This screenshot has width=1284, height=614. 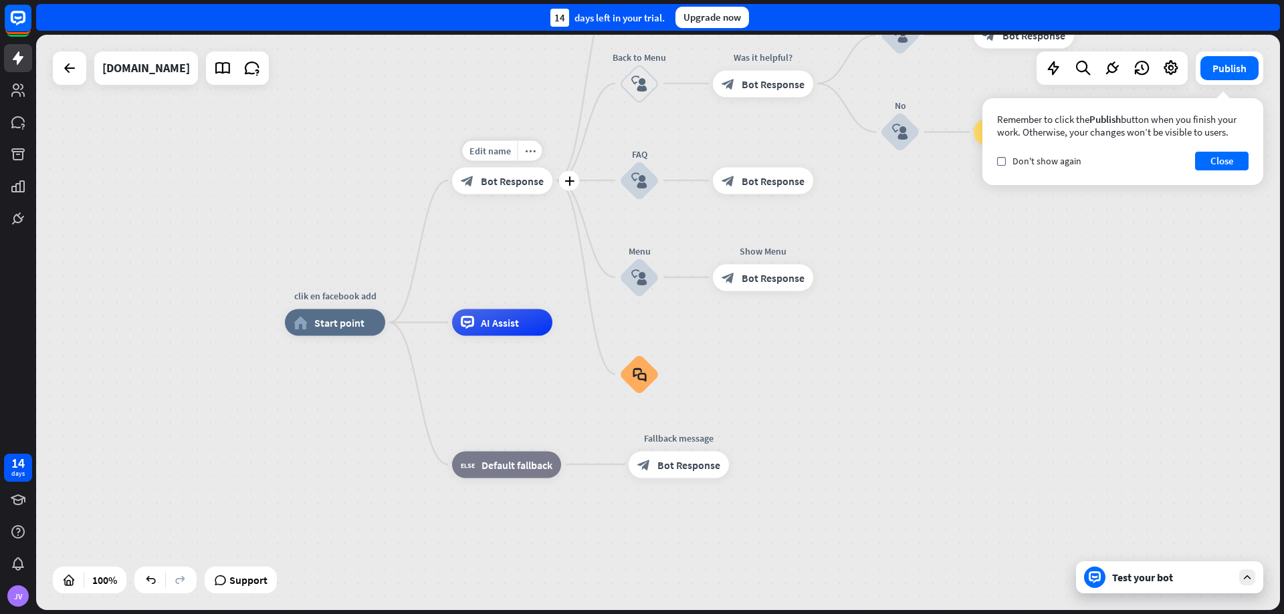 What do you see at coordinates (467, 465) in the screenshot?
I see `i: block_fallback` at bounding box center [467, 465].